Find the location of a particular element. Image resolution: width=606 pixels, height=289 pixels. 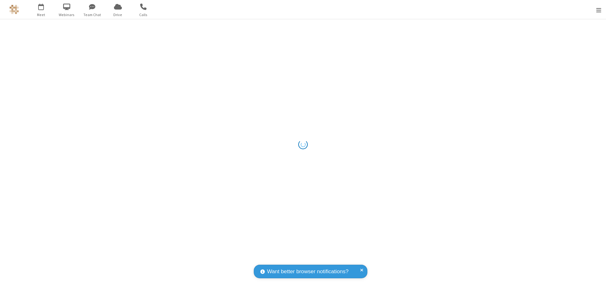

span: Webinars is located at coordinates (67, 15).